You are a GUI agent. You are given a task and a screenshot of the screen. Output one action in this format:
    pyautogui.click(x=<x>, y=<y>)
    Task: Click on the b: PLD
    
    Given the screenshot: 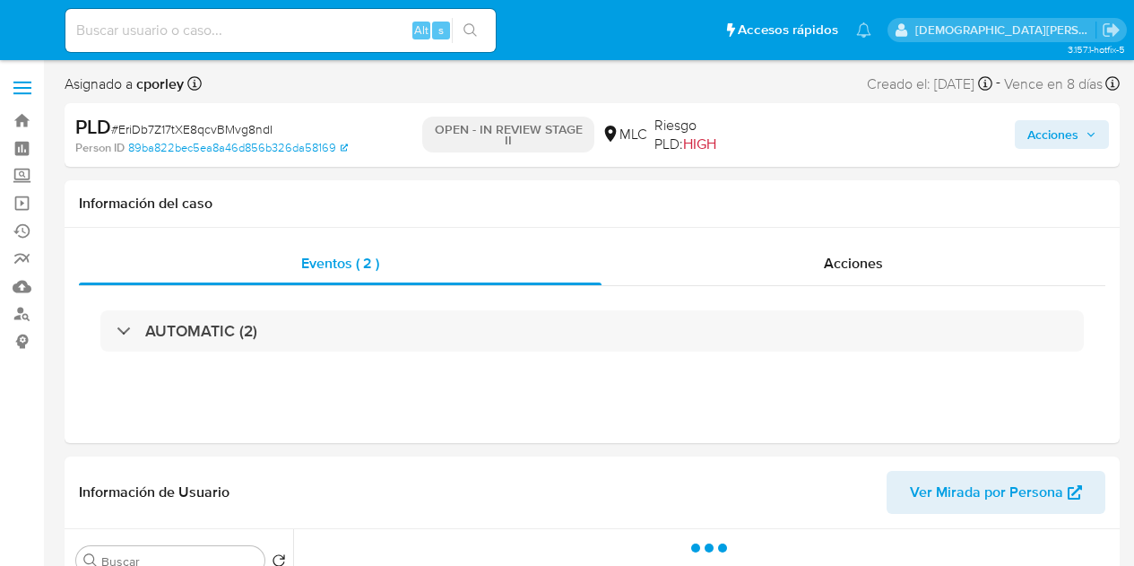 What is the action you would take?
    pyautogui.click(x=93, y=126)
    